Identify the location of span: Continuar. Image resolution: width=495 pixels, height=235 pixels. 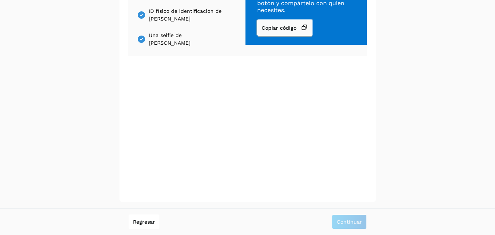
(349, 222).